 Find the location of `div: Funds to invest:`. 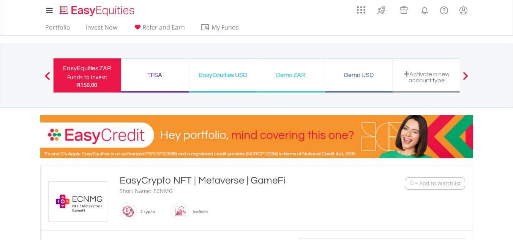

div: Funds to invest: is located at coordinates (87, 77).